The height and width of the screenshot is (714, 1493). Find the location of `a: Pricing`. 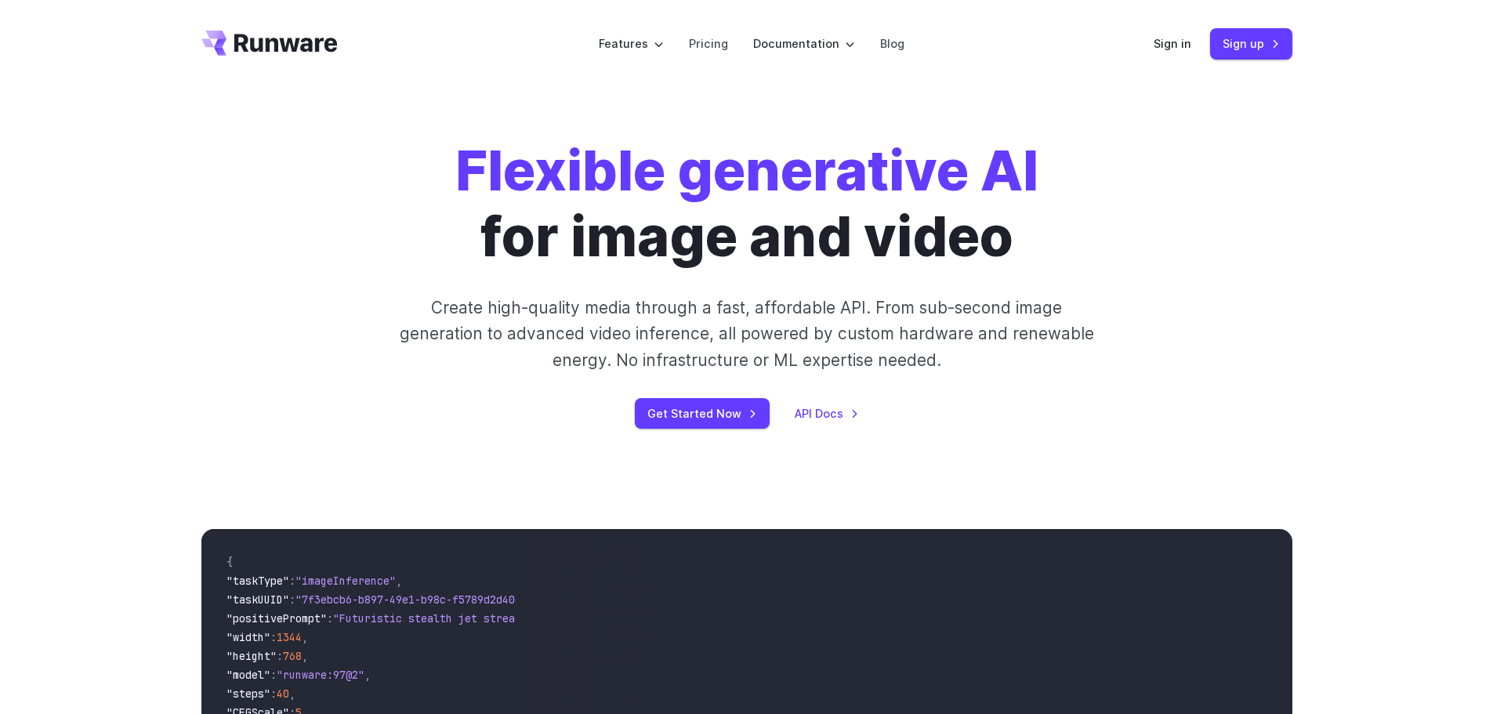

a: Pricing is located at coordinates (709, 43).